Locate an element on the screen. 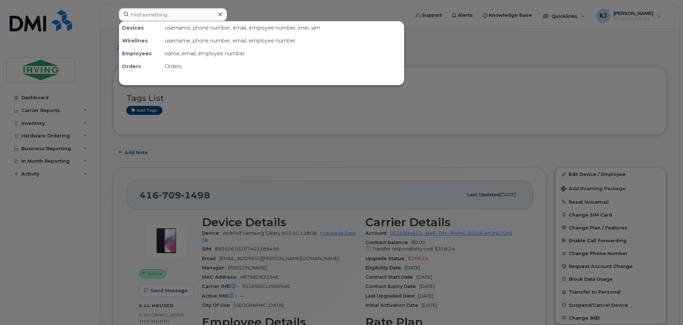 The width and height of the screenshot is (683, 325). div: name, email, employee number is located at coordinates (283, 54).